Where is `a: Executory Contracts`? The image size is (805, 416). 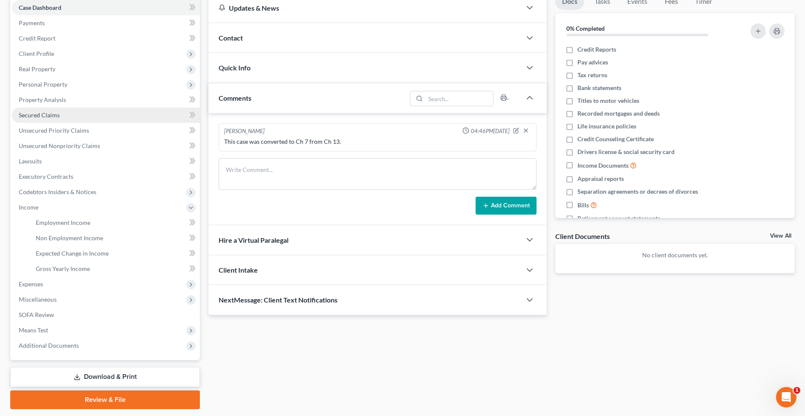
a: Executory Contracts is located at coordinates (106, 177).